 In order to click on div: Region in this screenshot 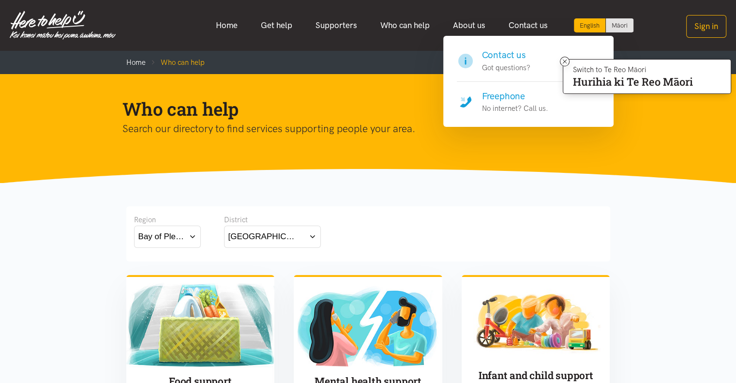, I will do `click(168, 220)`.